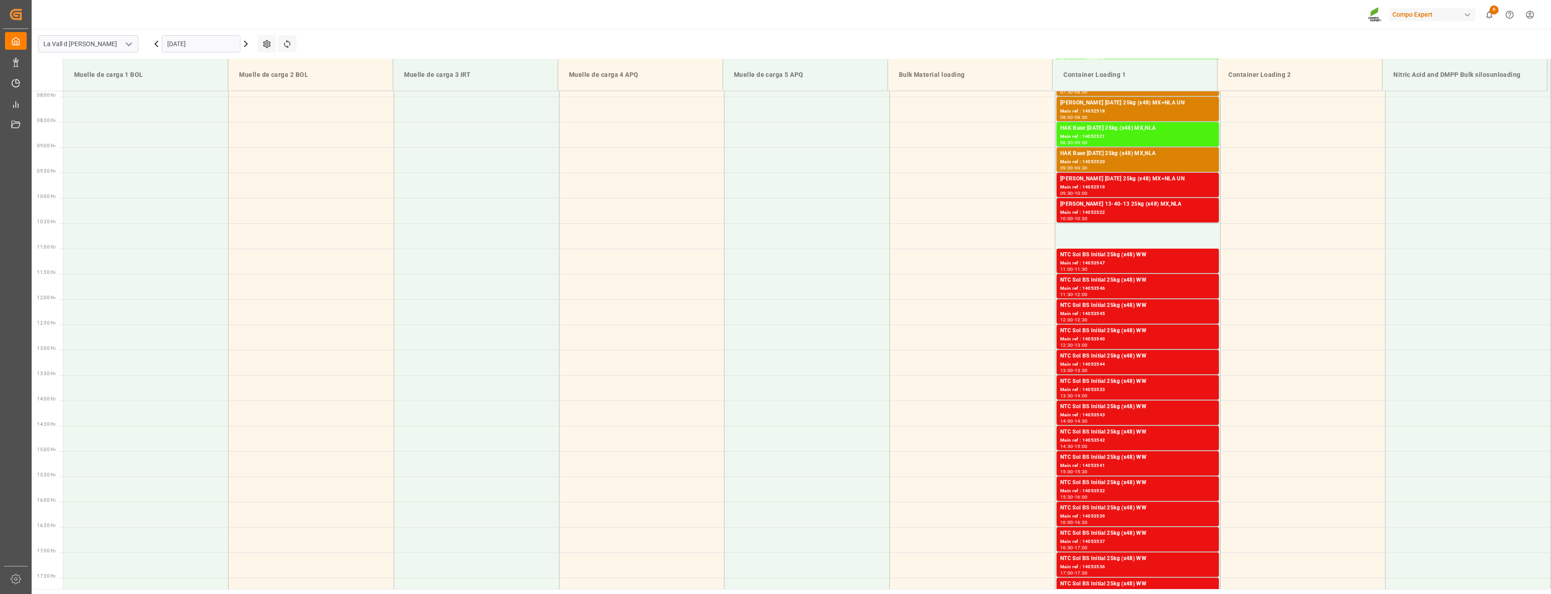  What do you see at coordinates (1081, 471) in the screenshot?
I see `div: 15:30` at bounding box center [1081, 471].